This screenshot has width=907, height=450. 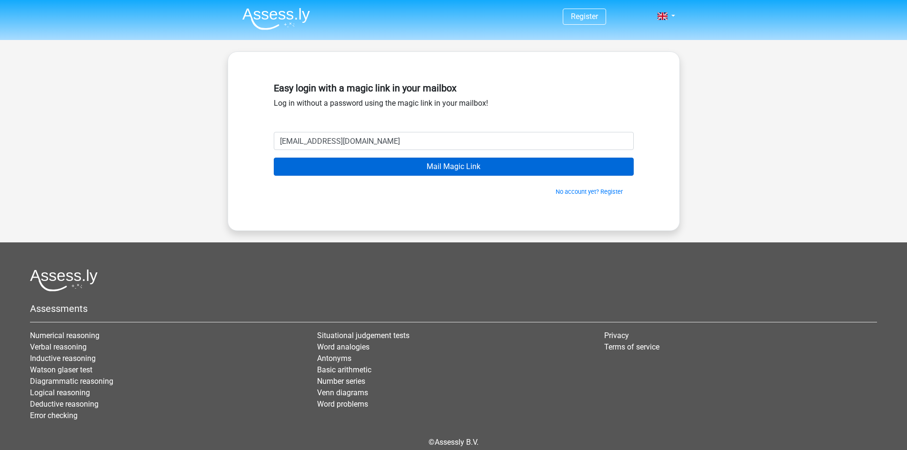 I want to click on a: Word analogies, so click(x=343, y=346).